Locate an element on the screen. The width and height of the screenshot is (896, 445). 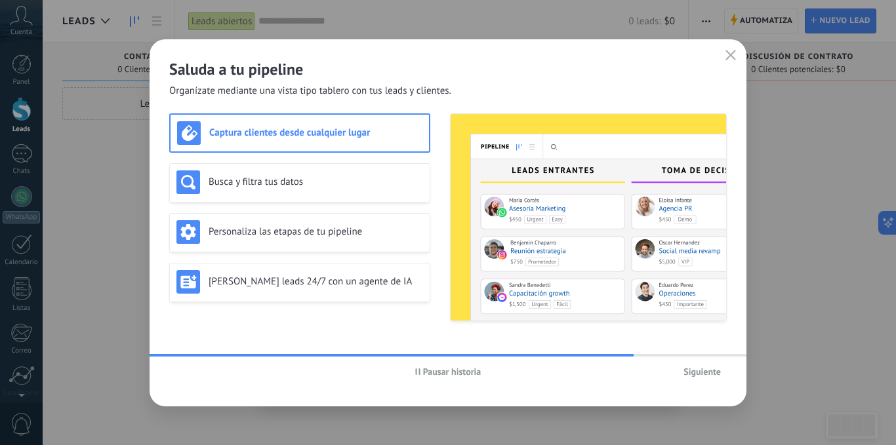
span: Siguiente is located at coordinates (702, 372).